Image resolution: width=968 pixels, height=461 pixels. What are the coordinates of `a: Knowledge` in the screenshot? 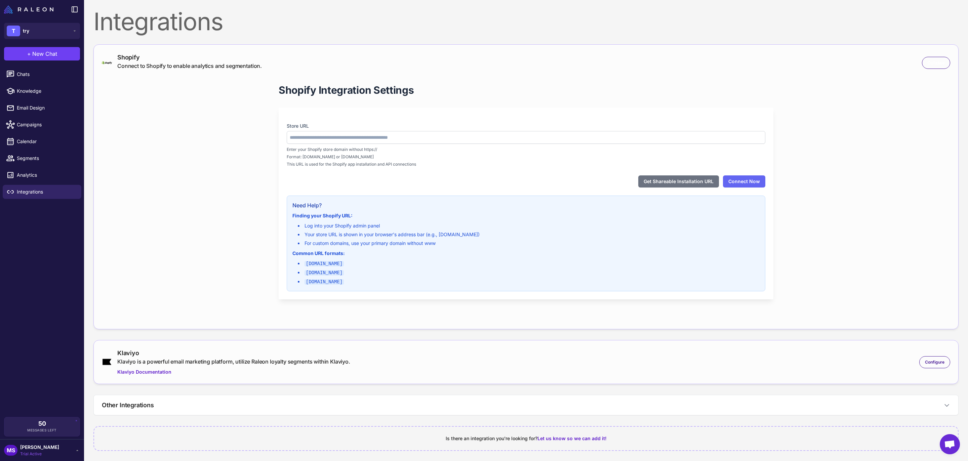 It's located at (42, 91).